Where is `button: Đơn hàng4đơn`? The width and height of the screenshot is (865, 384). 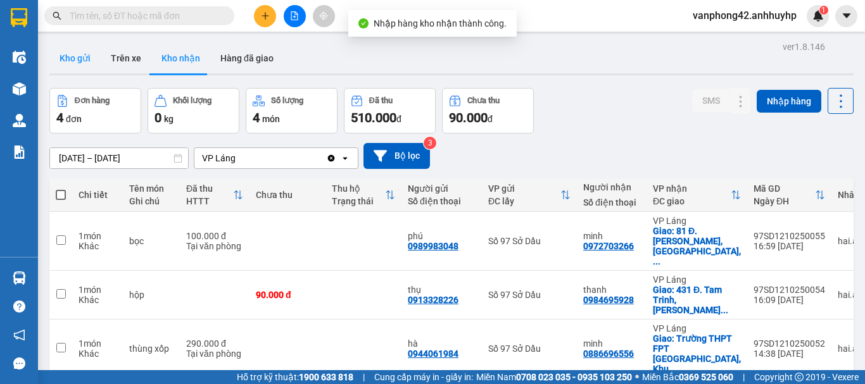 button: Đơn hàng4đơn is located at coordinates (95, 111).